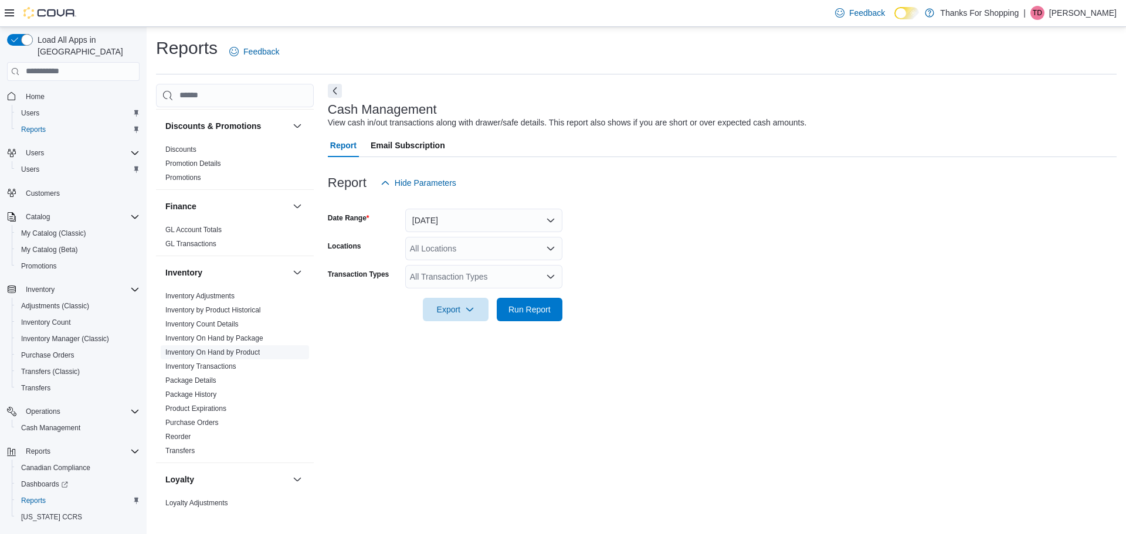 The width and height of the screenshot is (1126, 534). Describe the element at coordinates (867, 13) in the screenshot. I see `span: Feedback` at that location.